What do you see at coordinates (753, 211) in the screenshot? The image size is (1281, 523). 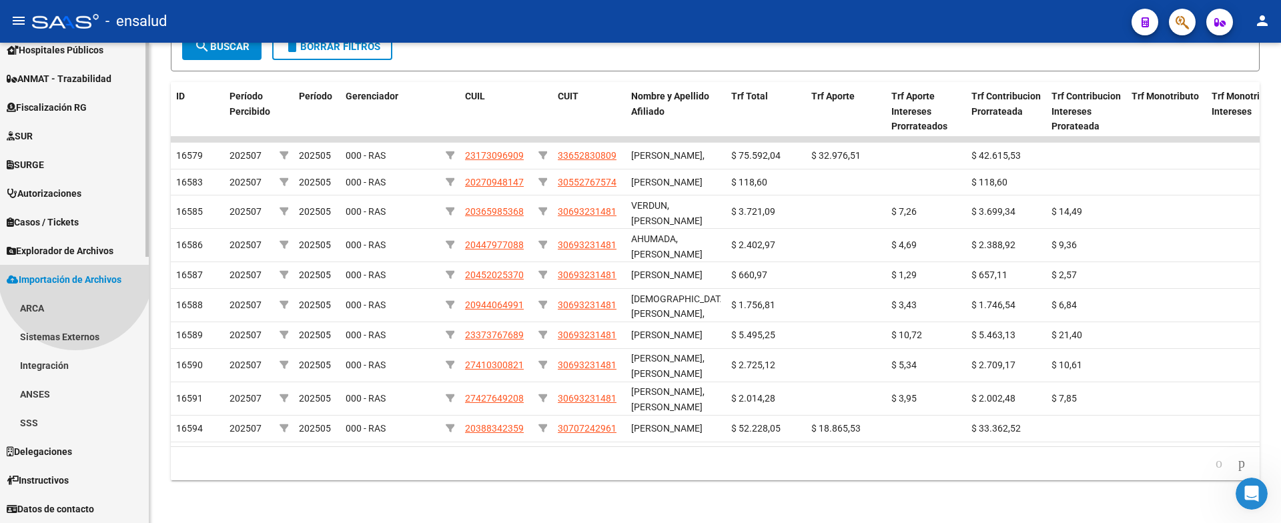 I see `span: $ 3.721,09` at bounding box center [753, 211].